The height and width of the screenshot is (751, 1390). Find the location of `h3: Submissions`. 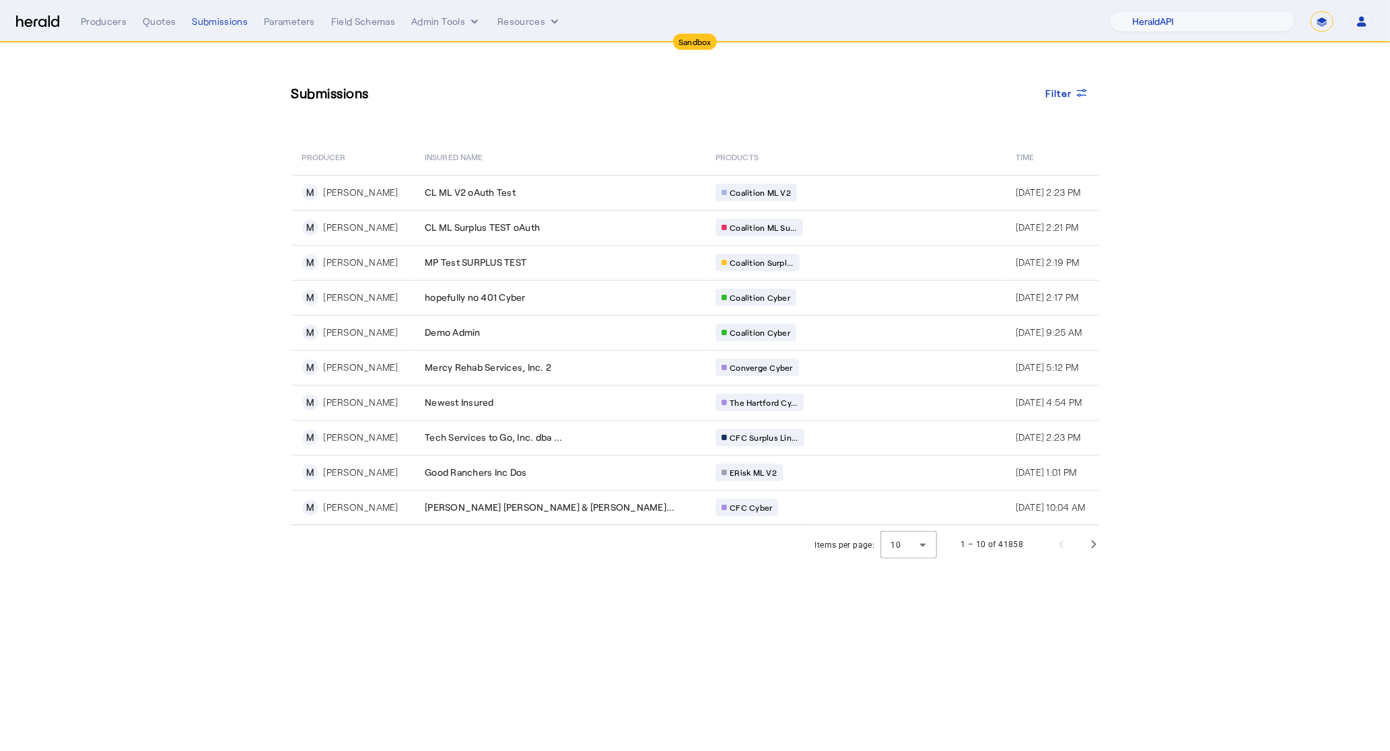

h3: Submissions is located at coordinates (331, 93).